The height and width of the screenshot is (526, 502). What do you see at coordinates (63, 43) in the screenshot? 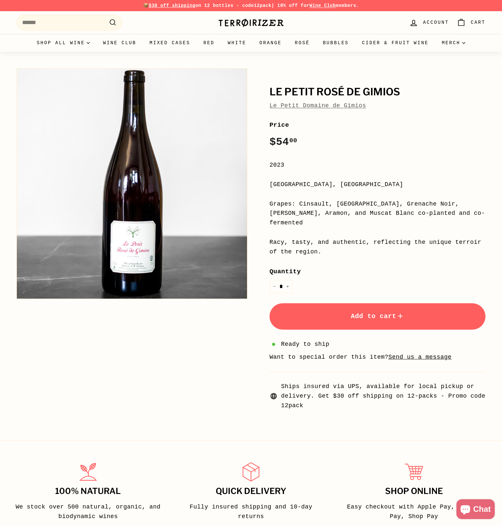
I see `summary: Shop all wine` at bounding box center [63, 43].